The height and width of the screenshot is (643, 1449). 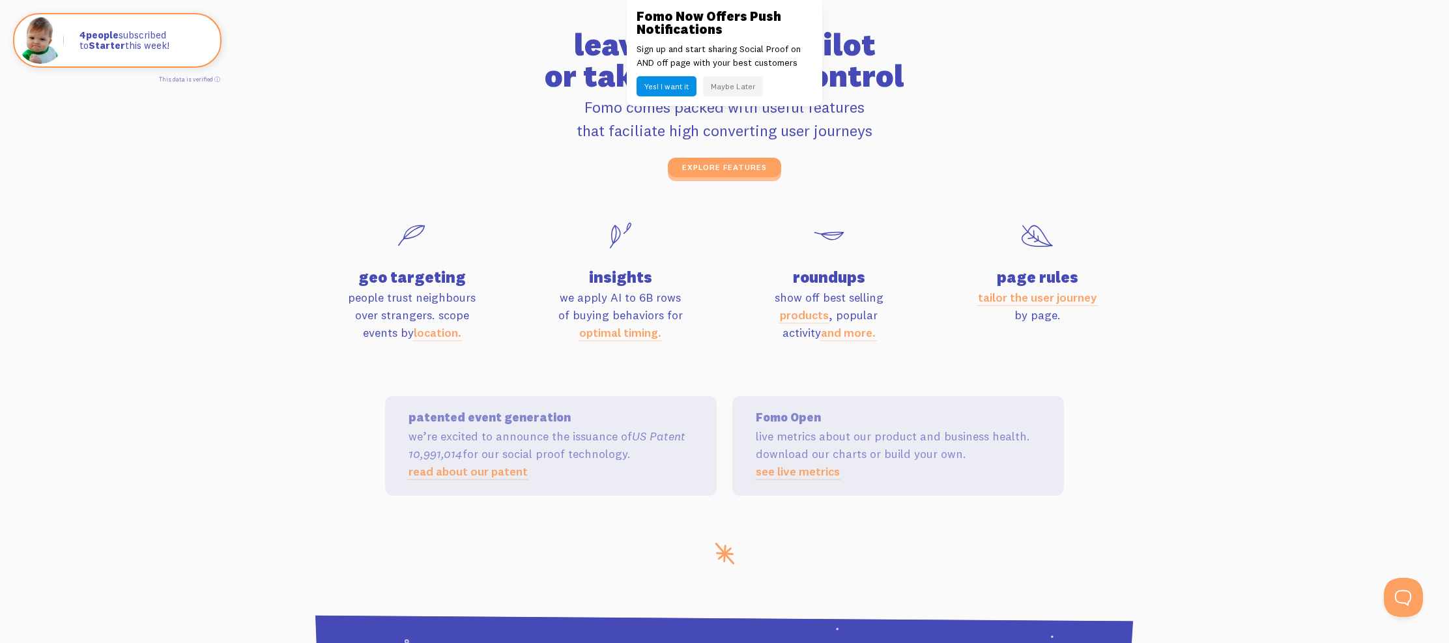 What do you see at coordinates (829, 277) in the screenshot?
I see `h4: roundups` at bounding box center [829, 277].